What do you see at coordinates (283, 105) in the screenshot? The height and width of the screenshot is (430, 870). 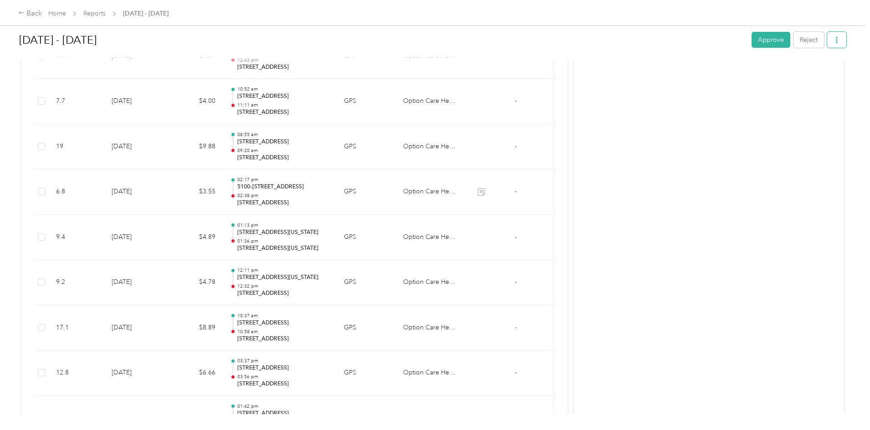 I see `p: 11:11 am` at bounding box center [283, 105].